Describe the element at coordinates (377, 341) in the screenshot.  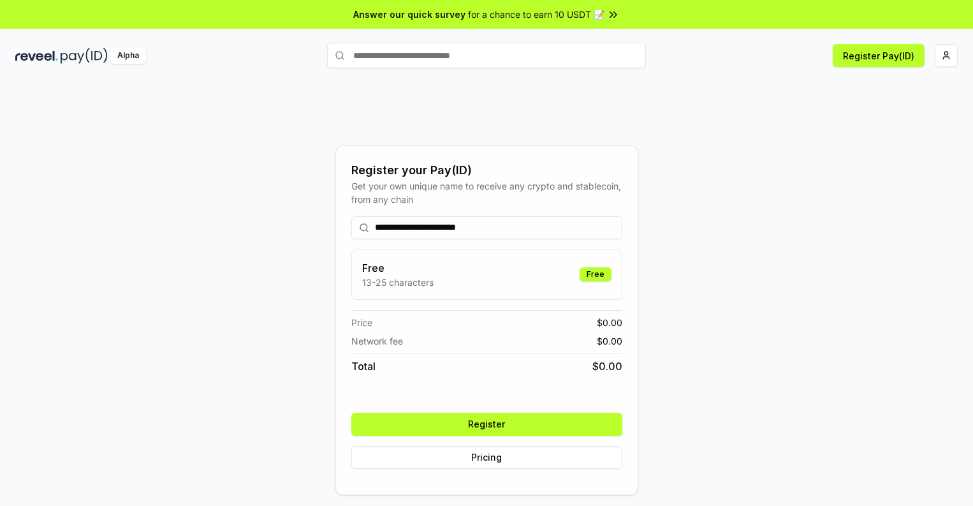
I see `span: Network fee` at that location.